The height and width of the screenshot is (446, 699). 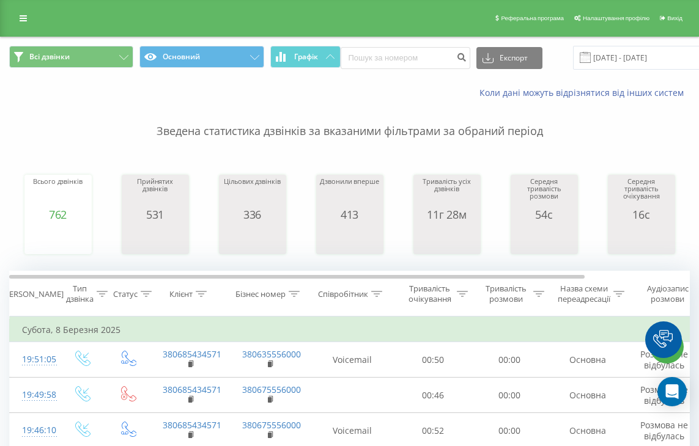 I want to click on div: Назва схеми переадресації, so click(x=584, y=294).